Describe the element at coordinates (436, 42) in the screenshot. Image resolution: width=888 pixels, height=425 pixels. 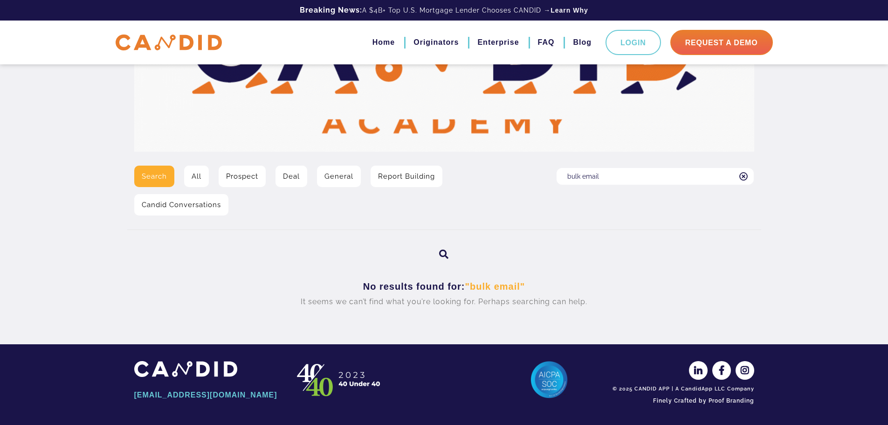
I see `a: Originators` at that location.